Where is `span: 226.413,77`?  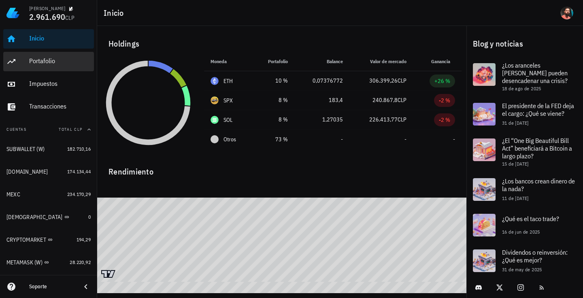 span: 226.413,77 is located at coordinates (383, 119).